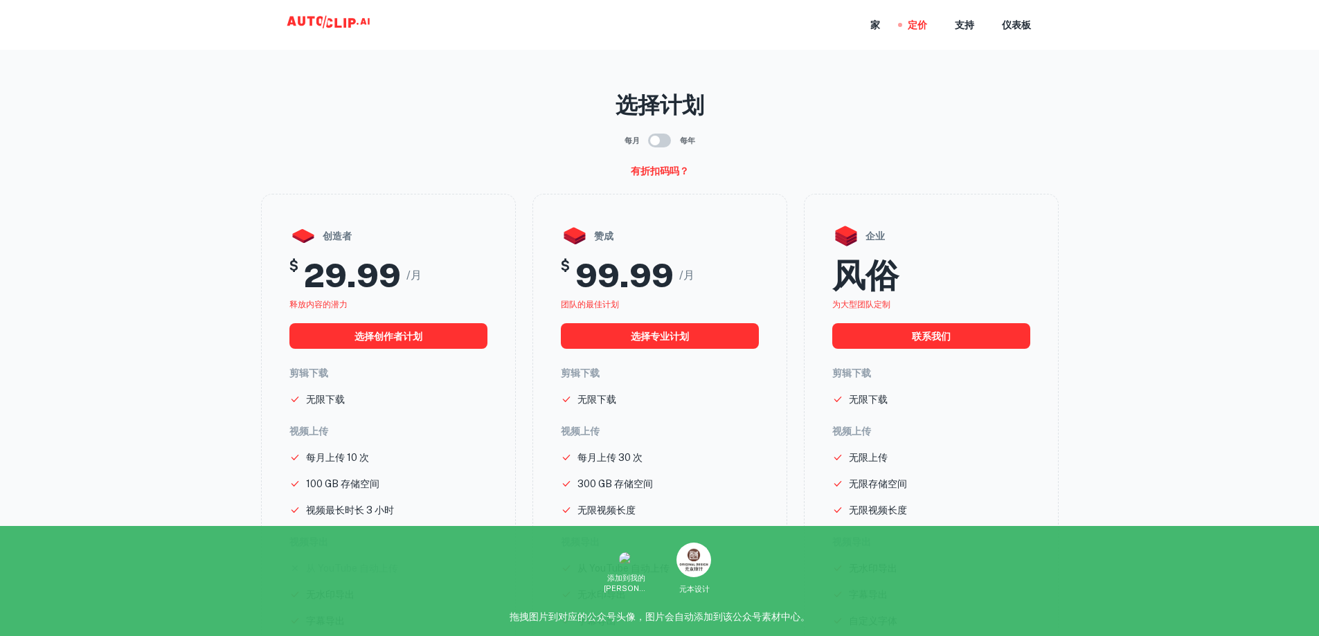  Describe the element at coordinates (632, 141) in the screenshot. I see `font: 每月` at that location.